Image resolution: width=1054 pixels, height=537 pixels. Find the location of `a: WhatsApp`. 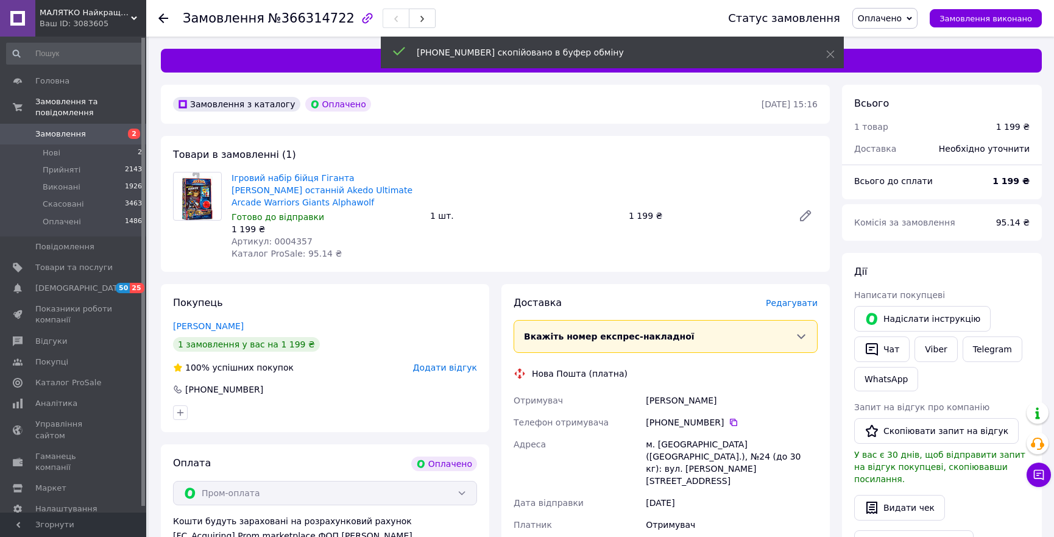

a: WhatsApp is located at coordinates (885, 379).